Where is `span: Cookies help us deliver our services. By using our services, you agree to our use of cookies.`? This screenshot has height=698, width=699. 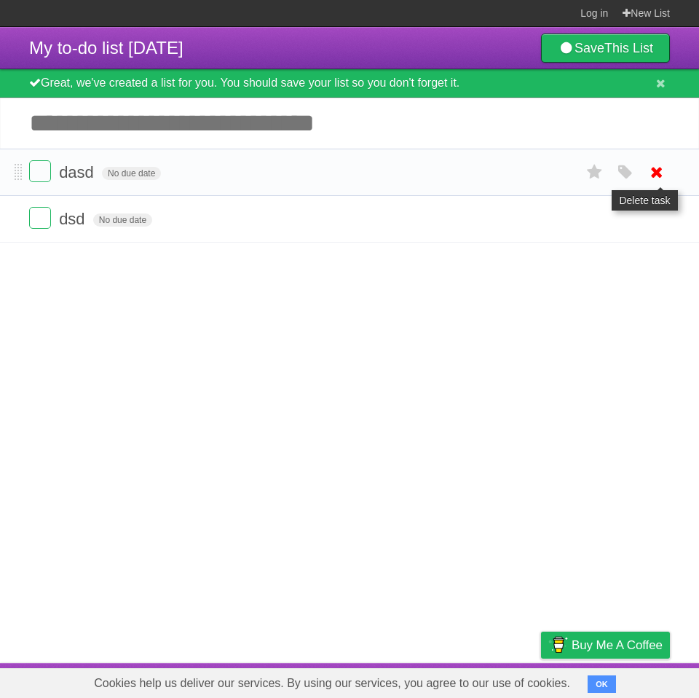 span: Cookies help us deliver our services. By using our services, you agree to our use of cookies. is located at coordinates (332, 683).